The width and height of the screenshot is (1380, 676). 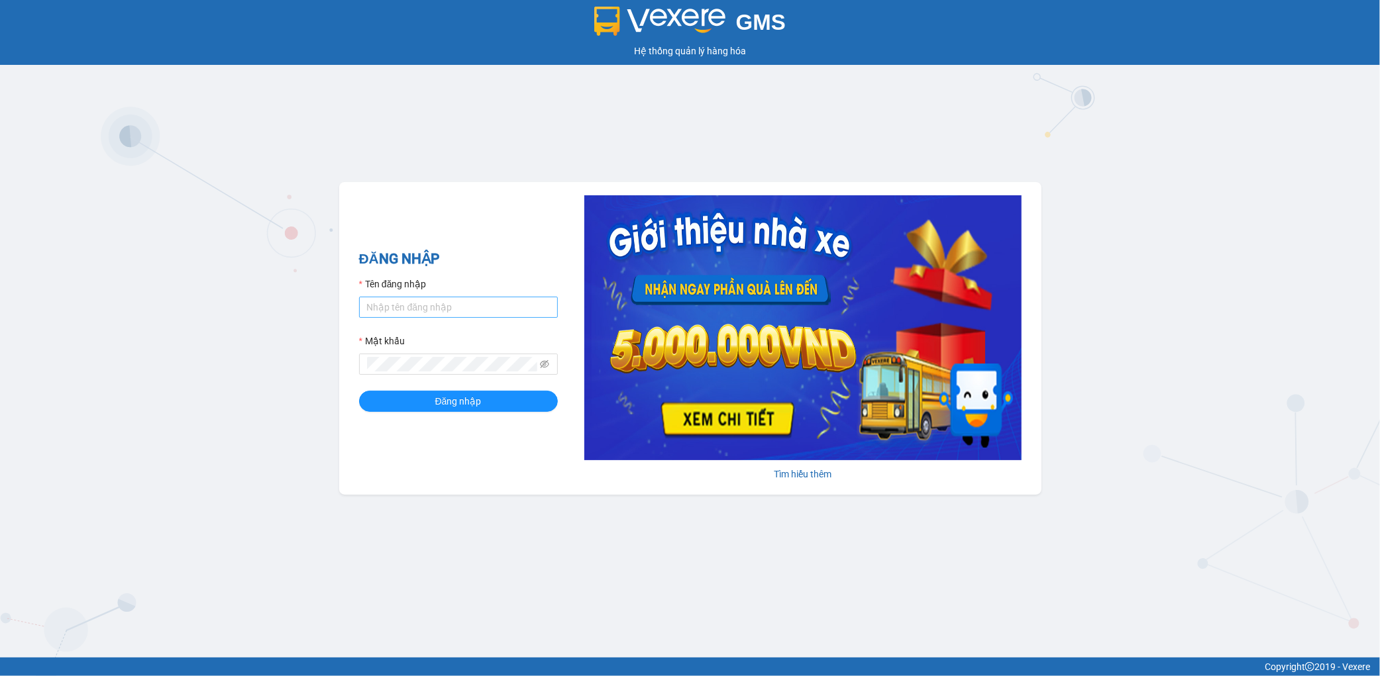 I want to click on input: Tên đăng nhập, so click(x=458, y=307).